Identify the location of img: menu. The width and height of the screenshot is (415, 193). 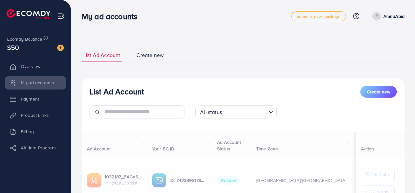
(61, 16).